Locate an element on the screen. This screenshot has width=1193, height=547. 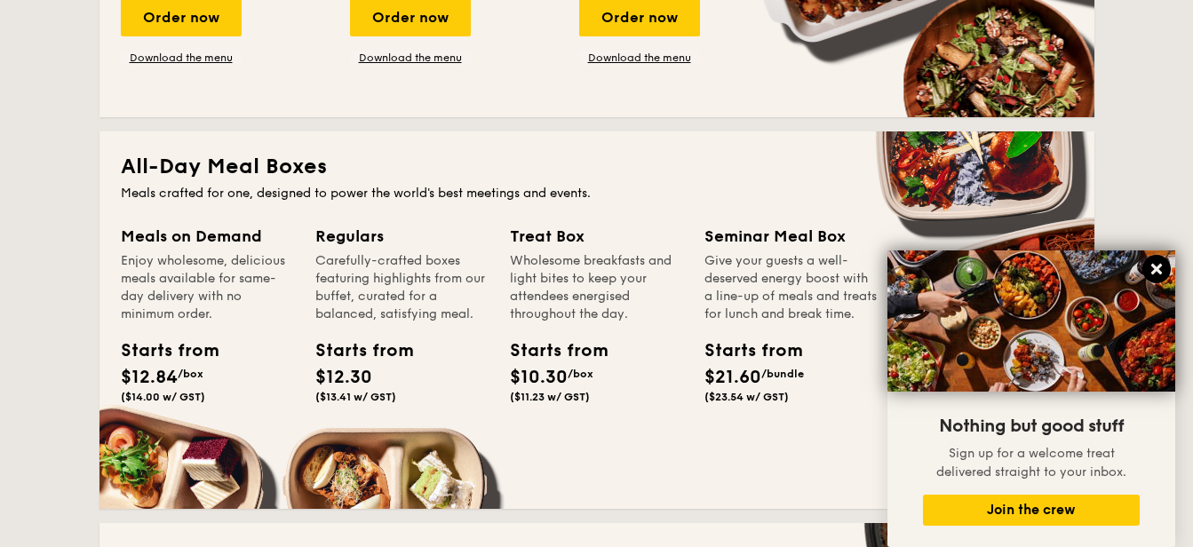
span: $10.30 is located at coordinates (538, 377).